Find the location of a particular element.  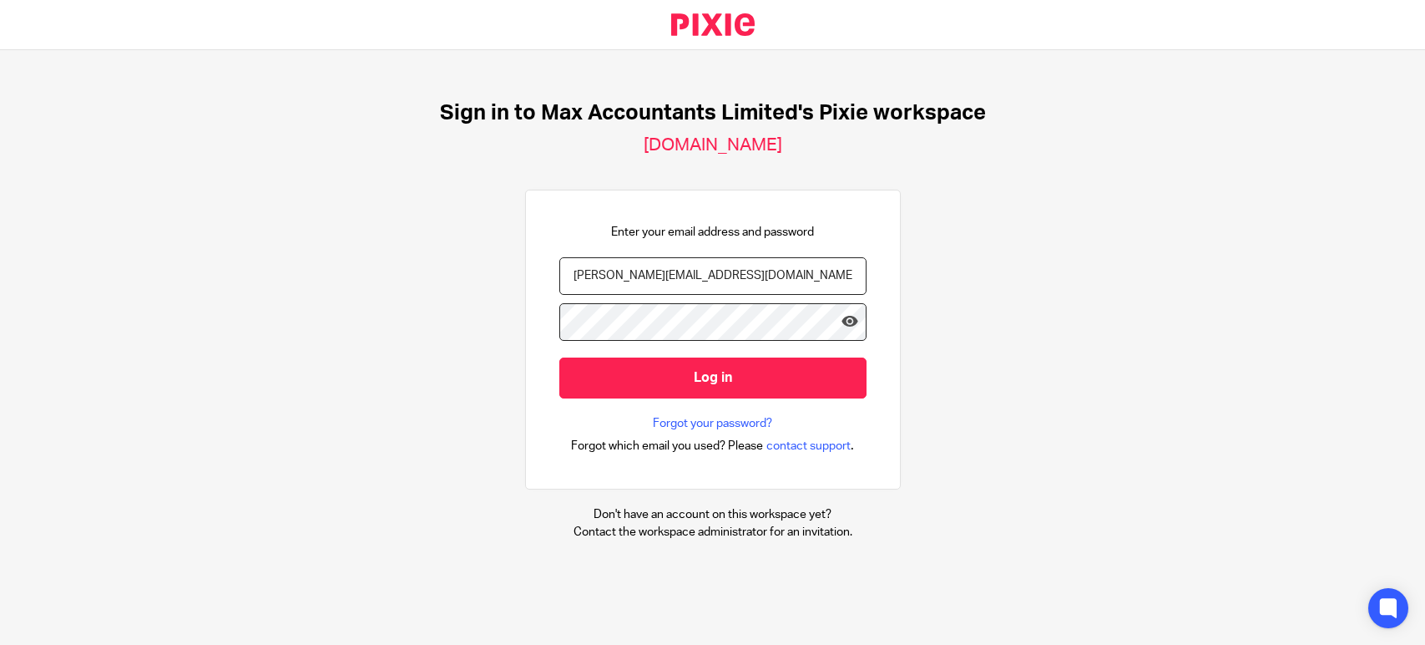

span: contact support is located at coordinates (808, 446).